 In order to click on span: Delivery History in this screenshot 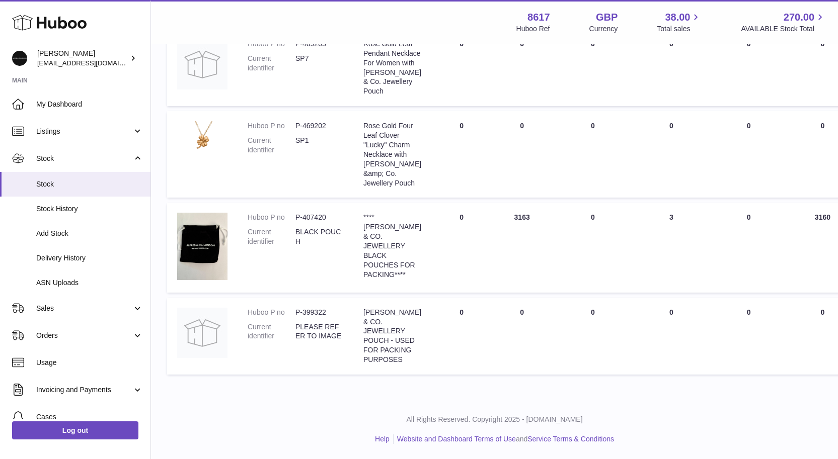, I will do `click(90, 258)`.